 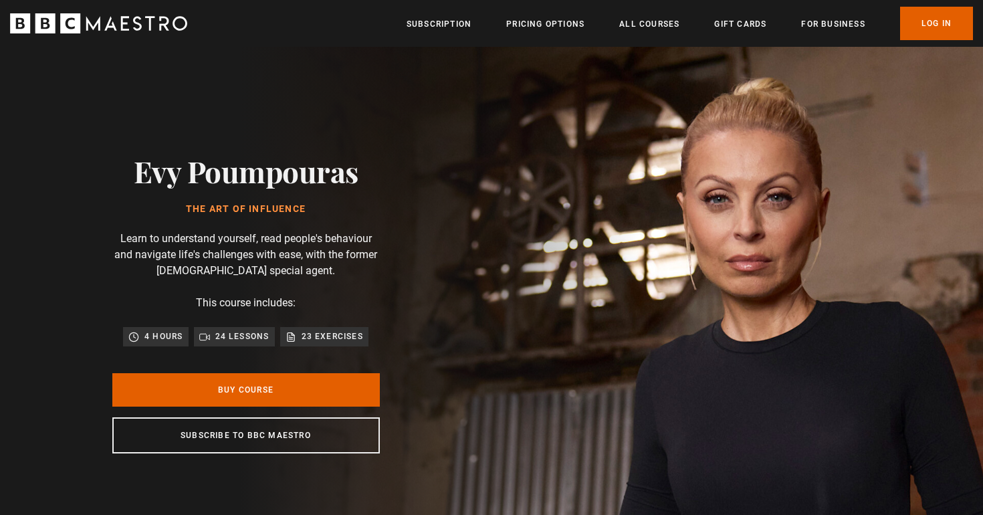 I want to click on svg: BBC Maestro, so click(x=98, y=23).